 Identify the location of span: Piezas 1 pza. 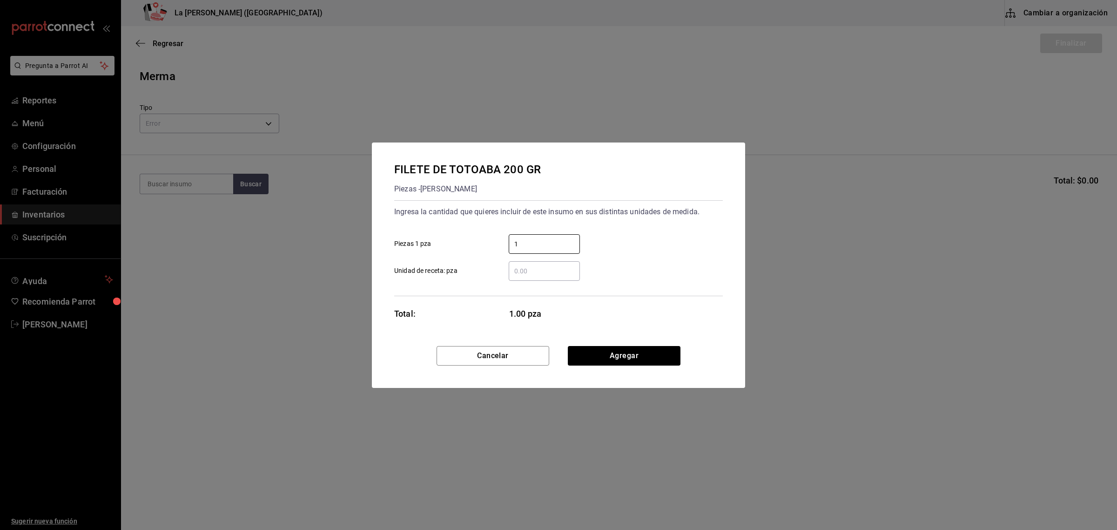
(413, 243).